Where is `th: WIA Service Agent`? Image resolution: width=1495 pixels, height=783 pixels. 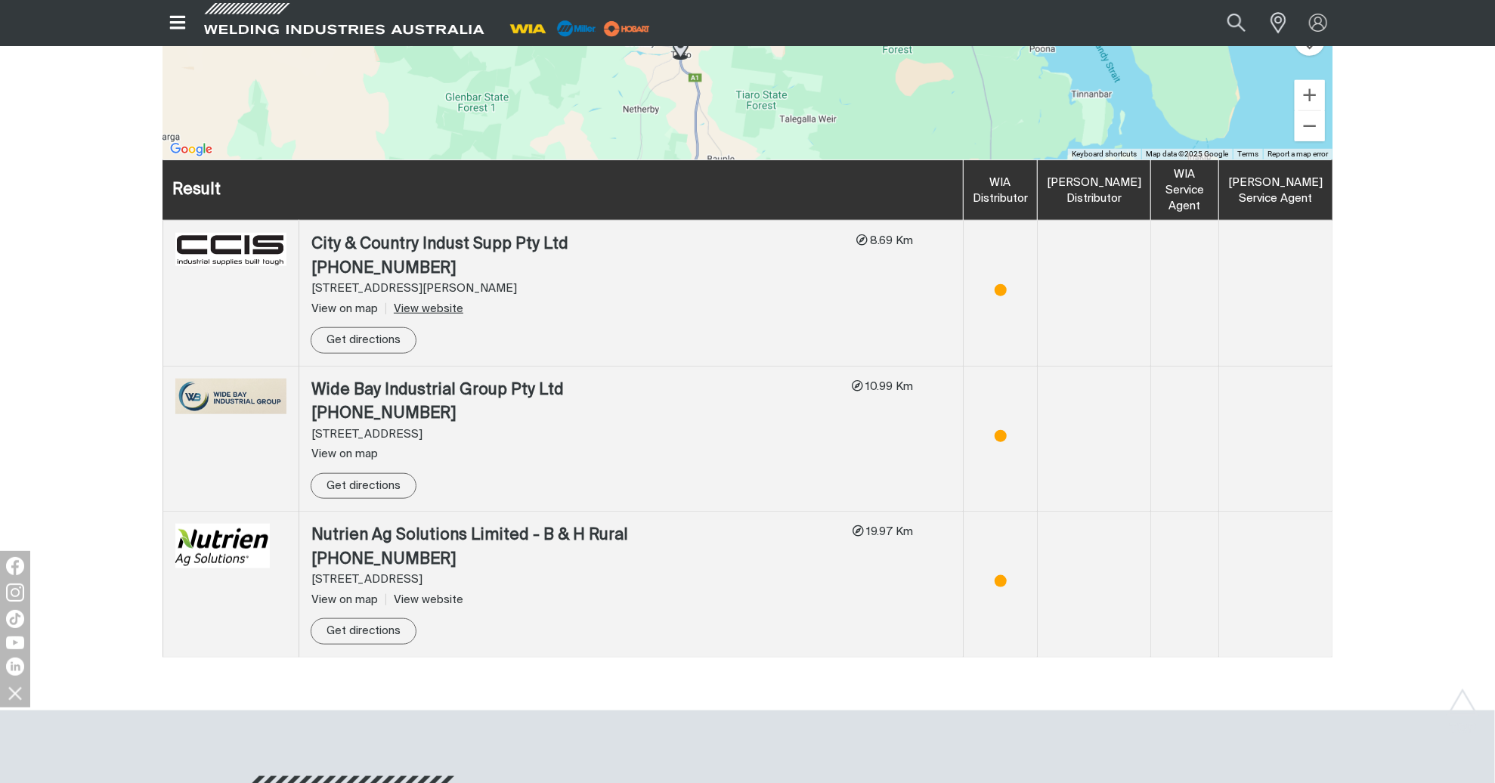
th: WIA Service Agent is located at coordinates (1185, 190).